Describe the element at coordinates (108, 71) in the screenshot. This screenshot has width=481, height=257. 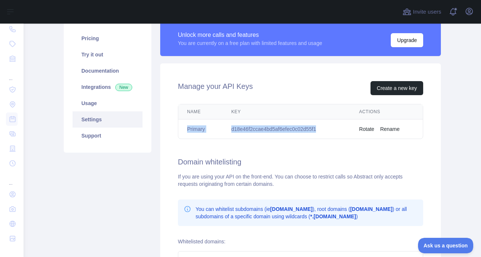
I see `a: Documentation` at that location.